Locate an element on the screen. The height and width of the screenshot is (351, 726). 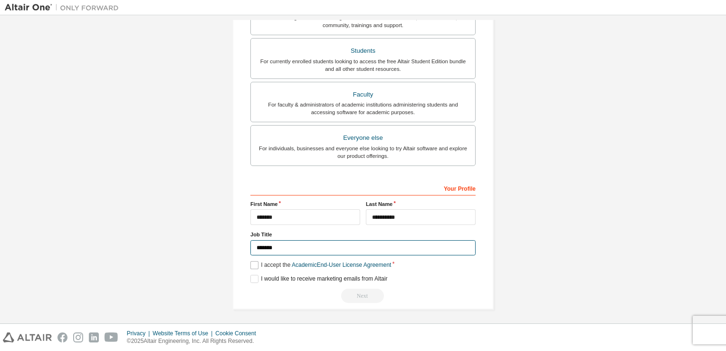
div: For faculty & administrators of academic institutions administering students and accessing softwa... is located at coordinates (363, 108).